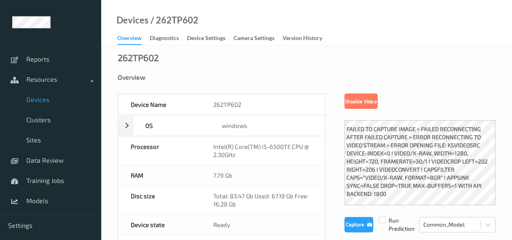 The width and height of the screenshot is (512, 240). Describe the element at coordinates (254, 39) in the screenshot. I see `div: Camera Settings` at that location.